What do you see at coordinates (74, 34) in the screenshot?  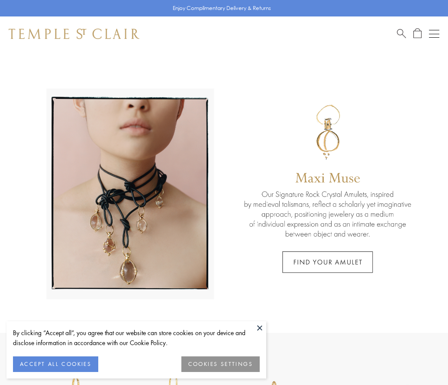 I see `img: Temple St. Clair` at bounding box center [74, 34].